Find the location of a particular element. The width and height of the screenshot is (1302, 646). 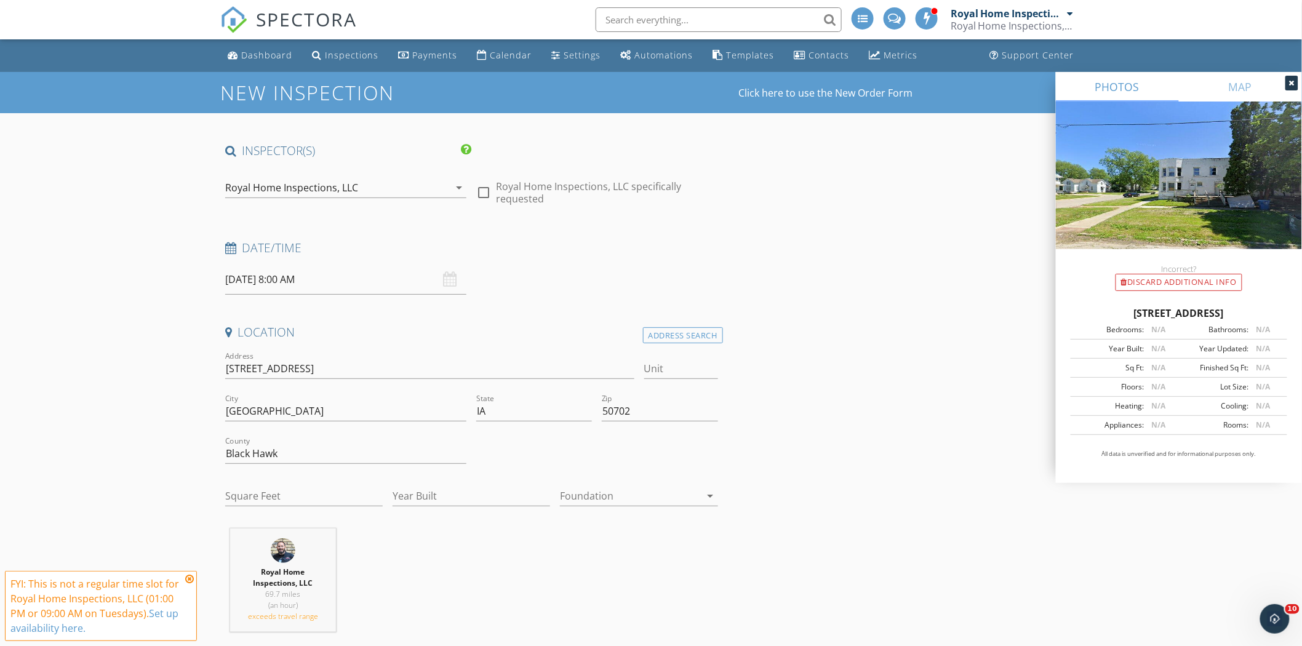

div: Cooling: is located at coordinates (1213, 406).